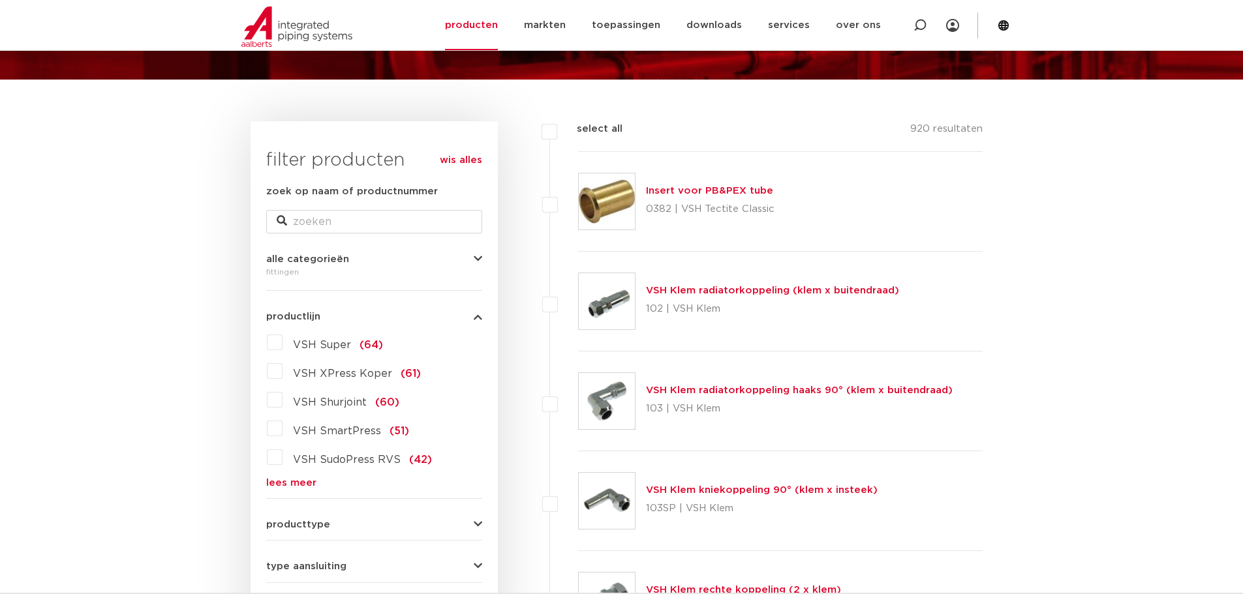 The height and width of the screenshot is (594, 1243). I want to click on button: productlijn, so click(374, 316).